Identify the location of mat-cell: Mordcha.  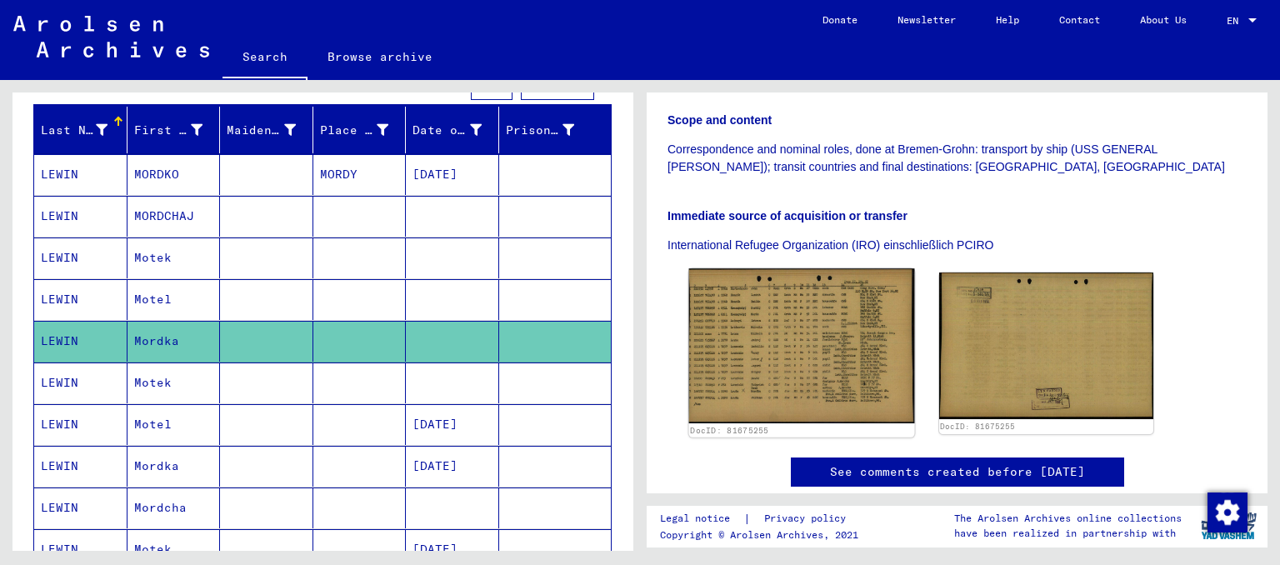
(174, 508).